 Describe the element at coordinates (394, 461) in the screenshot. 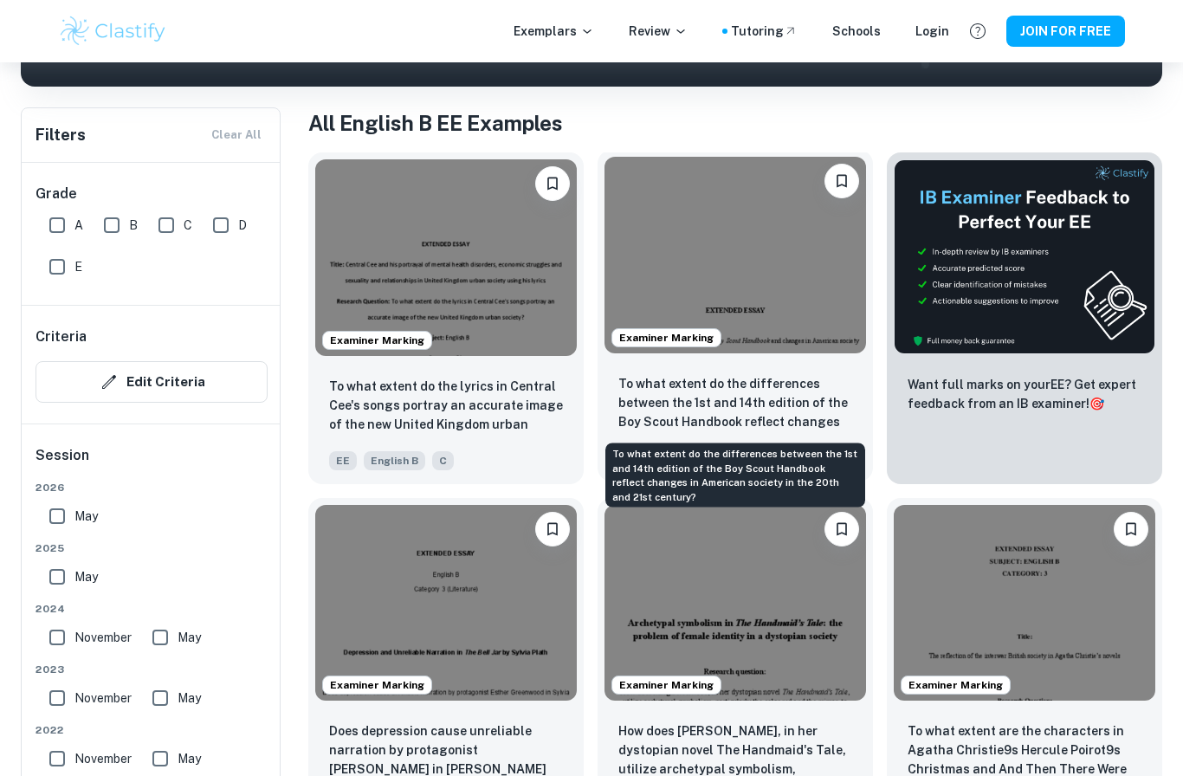

I see `span: English B` at that location.